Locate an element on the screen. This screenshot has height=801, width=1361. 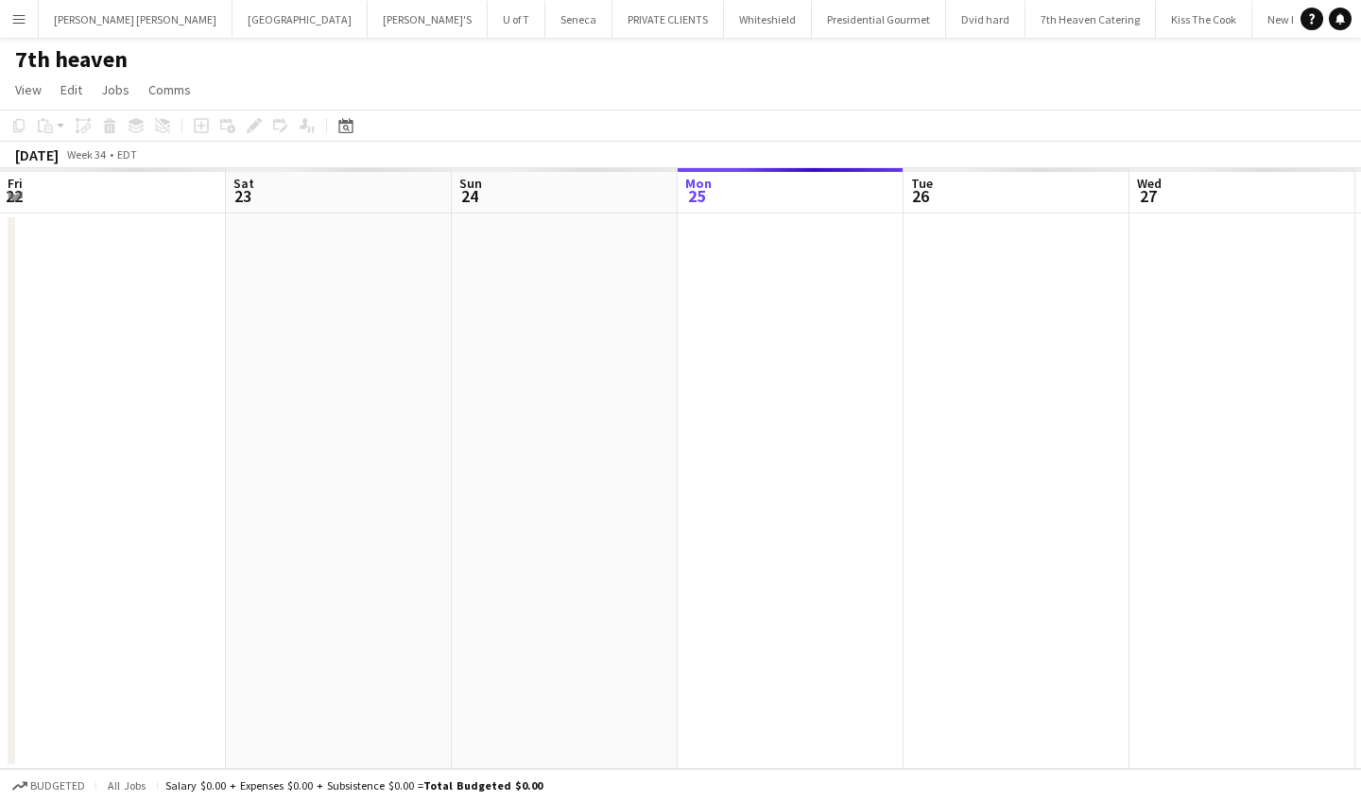
a: View is located at coordinates (28, 90).